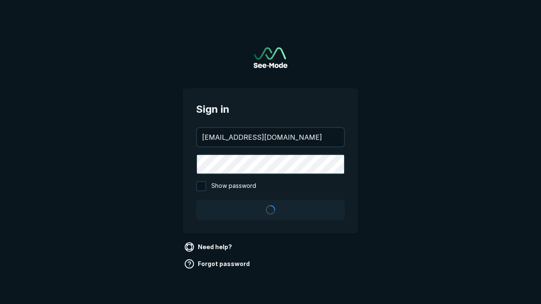 The width and height of the screenshot is (541, 304). What do you see at coordinates (271, 109) in the screenshot?
I see `span: Sign in` at bounding box center [271, 109].